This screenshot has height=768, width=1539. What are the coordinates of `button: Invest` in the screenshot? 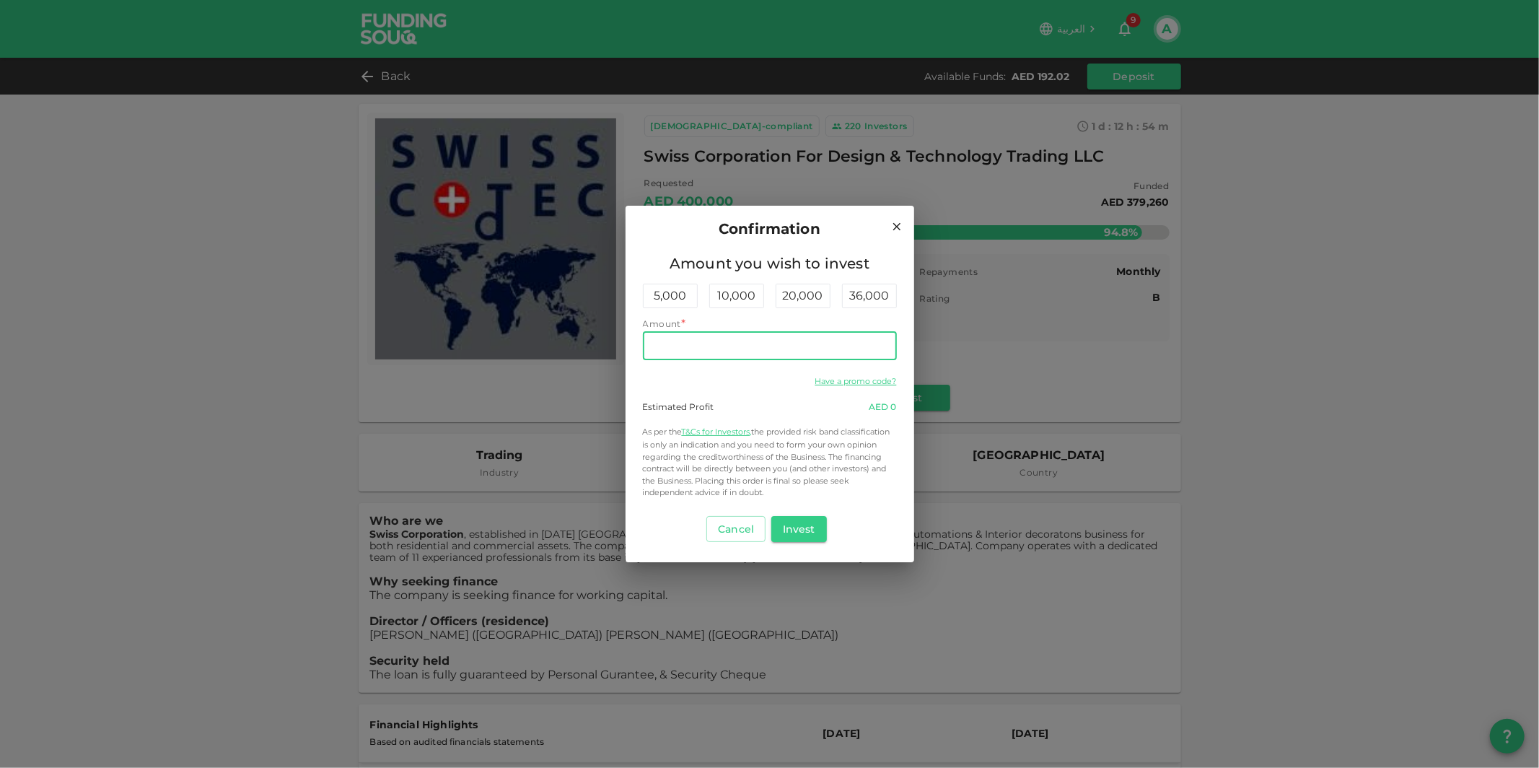 It's located at (799, 529).